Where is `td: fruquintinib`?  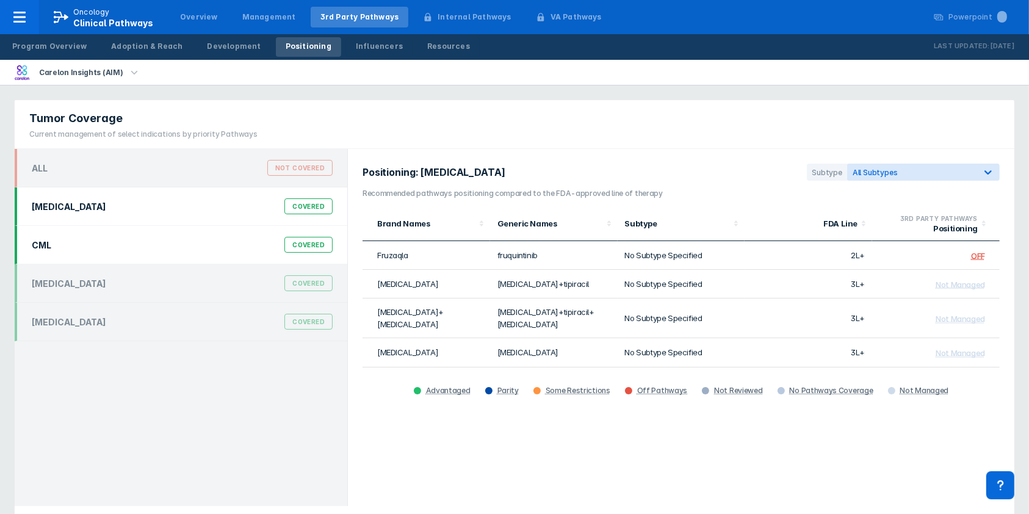 td: fruquintinib is located at coordinates (554, 255).